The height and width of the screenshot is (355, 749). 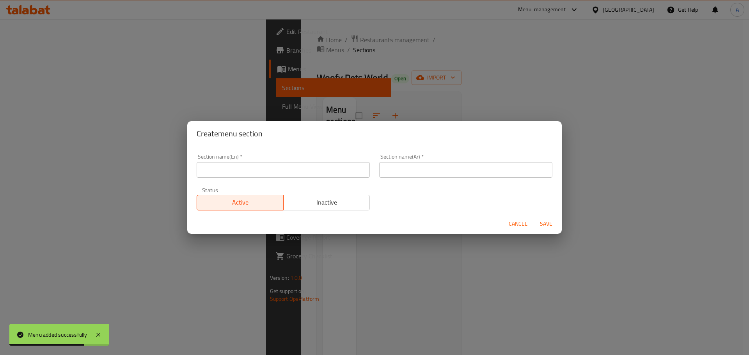 What do you see at coordinates (283, 170) in the screenshot?
I see `input: Please enter section name(en)` at bounding box center [283, 170].